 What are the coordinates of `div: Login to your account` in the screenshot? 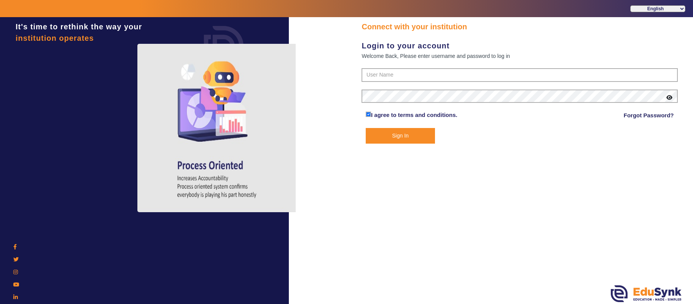 It's located at (520, 46).